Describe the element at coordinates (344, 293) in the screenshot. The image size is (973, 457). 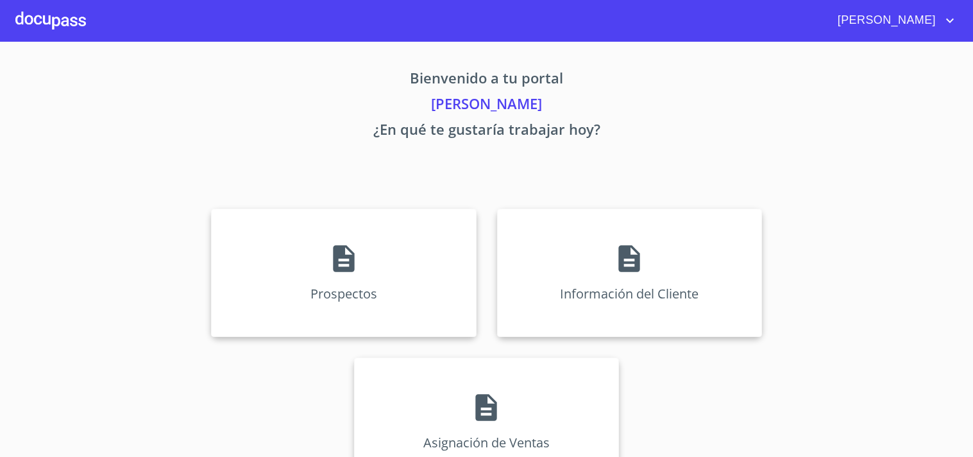
I see `p: Prospectos` at that location.